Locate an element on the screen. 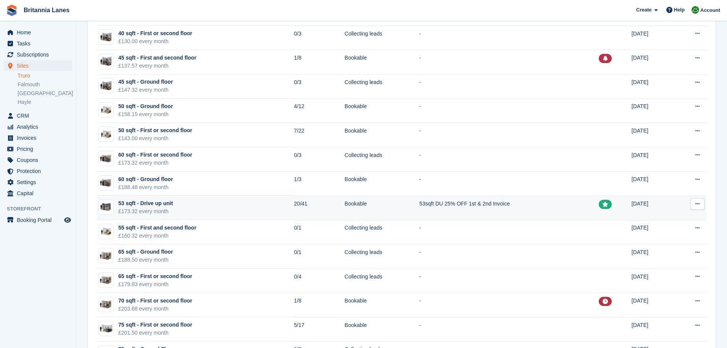 The image size is (727, 348). span: Help is located at coordinates (680, 10).